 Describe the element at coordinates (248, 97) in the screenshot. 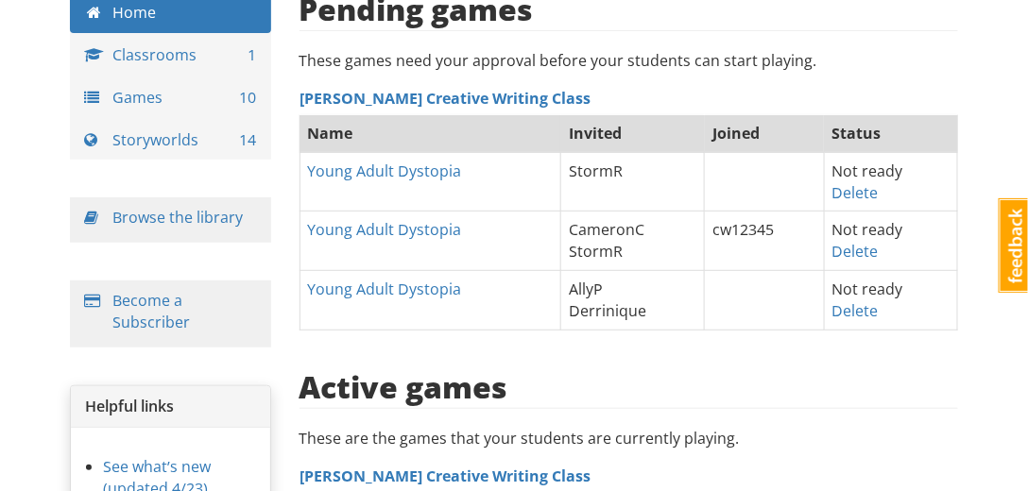

I see `span: 10` at that location.